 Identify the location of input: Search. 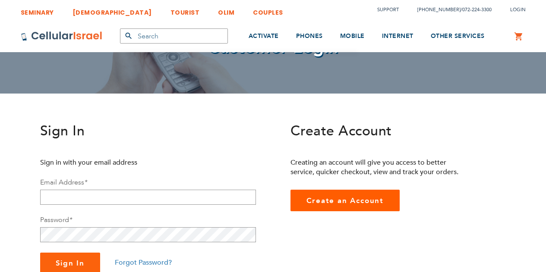
(174, 36).